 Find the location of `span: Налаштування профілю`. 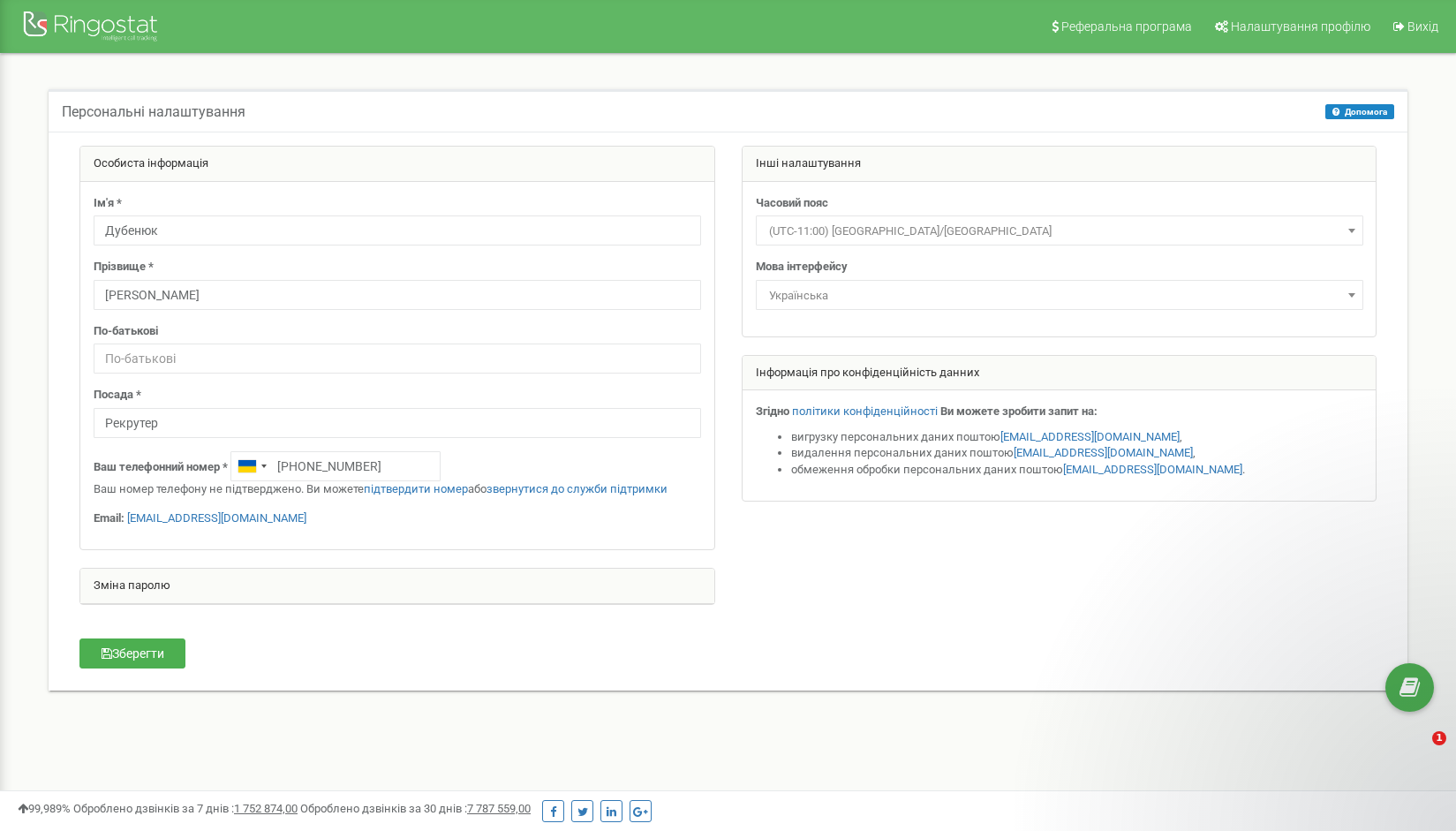

span: Налаштування профілю is located at coordinates (1300, 27).